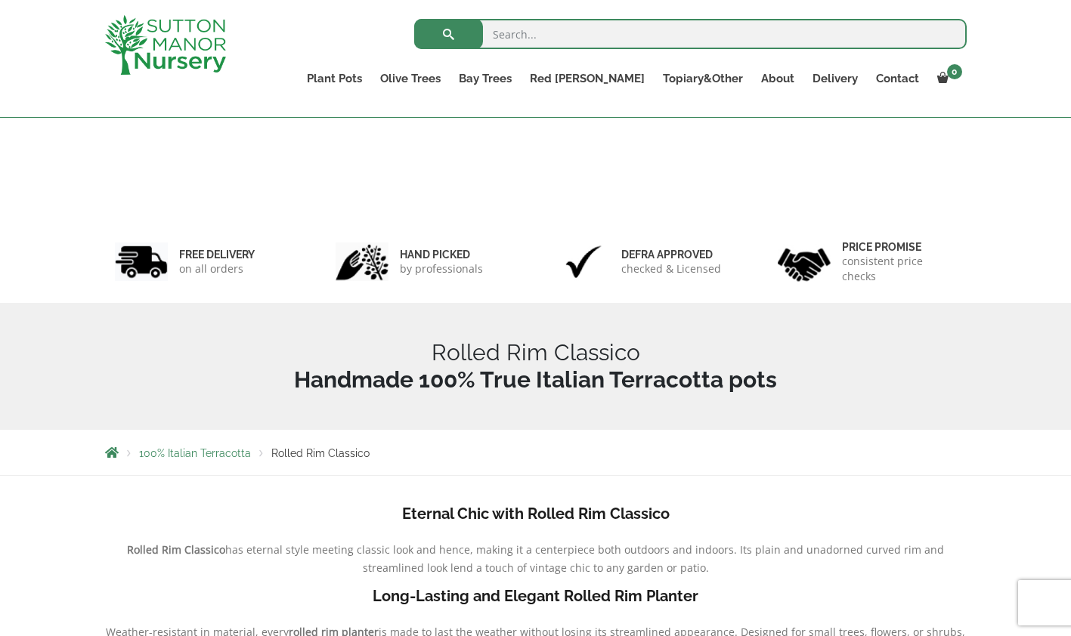  What do you see at coordinates (441, 269) in the screenshot?
I see `p: by professionals` at bounding box center [441, 269].